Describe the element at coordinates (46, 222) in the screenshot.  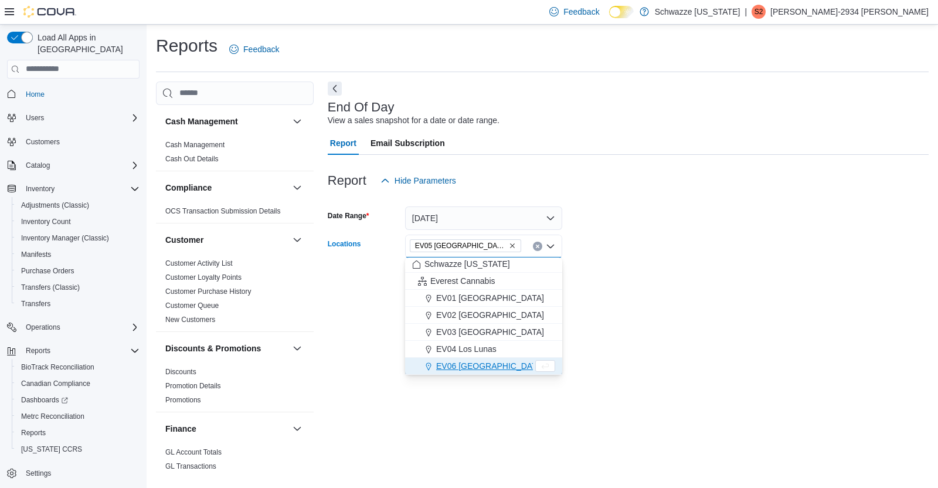
I see `a: Inventory Count` at that location.